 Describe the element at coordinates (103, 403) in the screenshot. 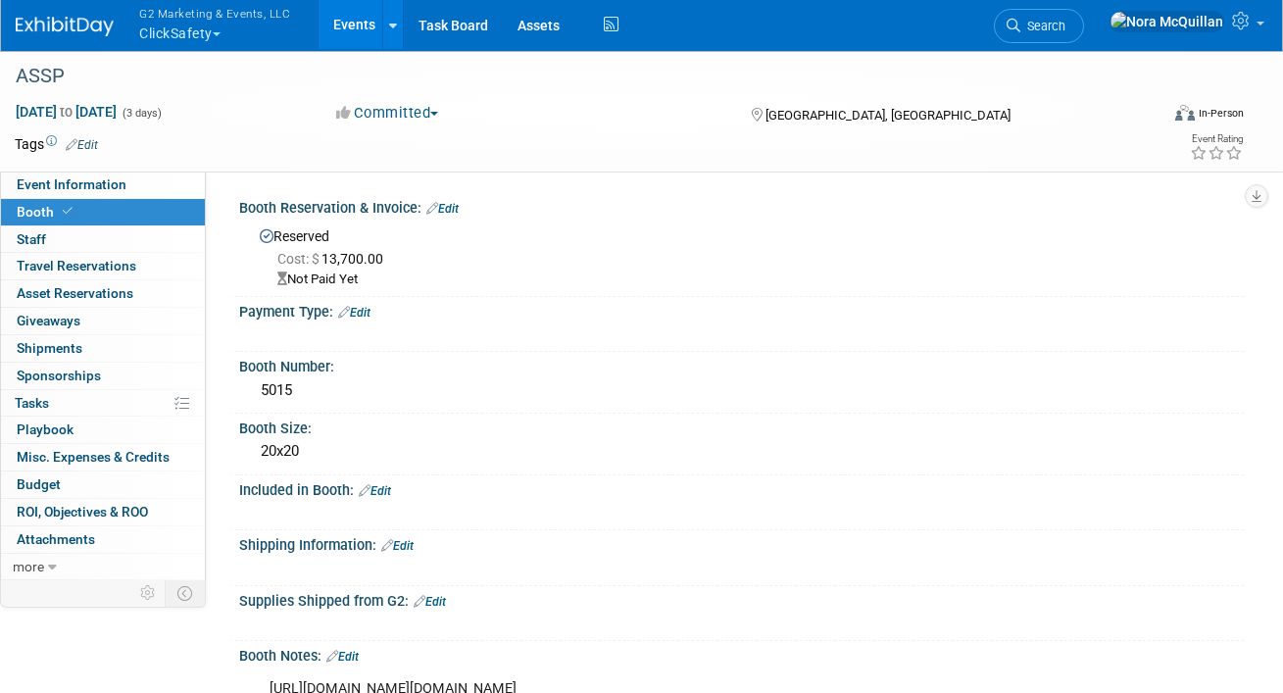

I see `a: Tasks` at that location.